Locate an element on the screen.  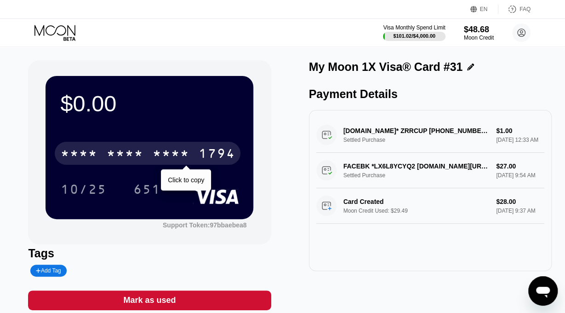
div: Moon Credit is located at coordinates (479, 38).